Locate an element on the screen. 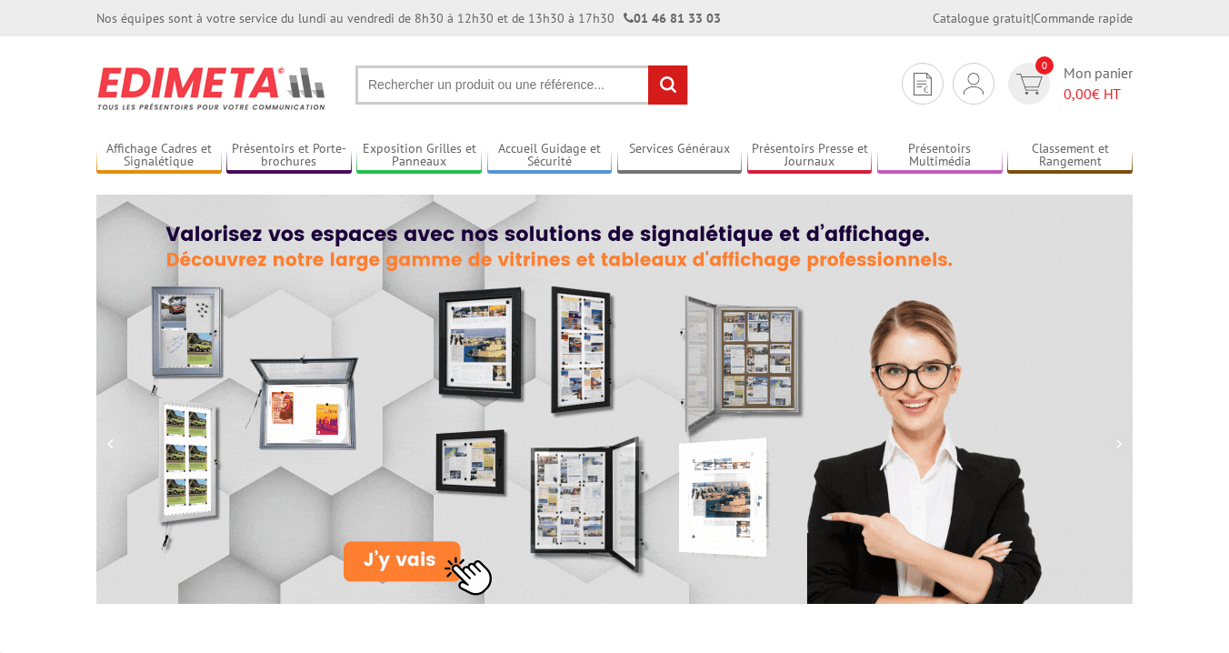 This screenshot has width=1229, height=653. span: 0 is located at coordinates (1044, 65).